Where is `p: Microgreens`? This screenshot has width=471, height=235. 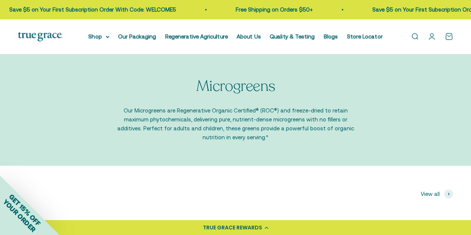 p: Microgreens is located at coordinates (236, 86).